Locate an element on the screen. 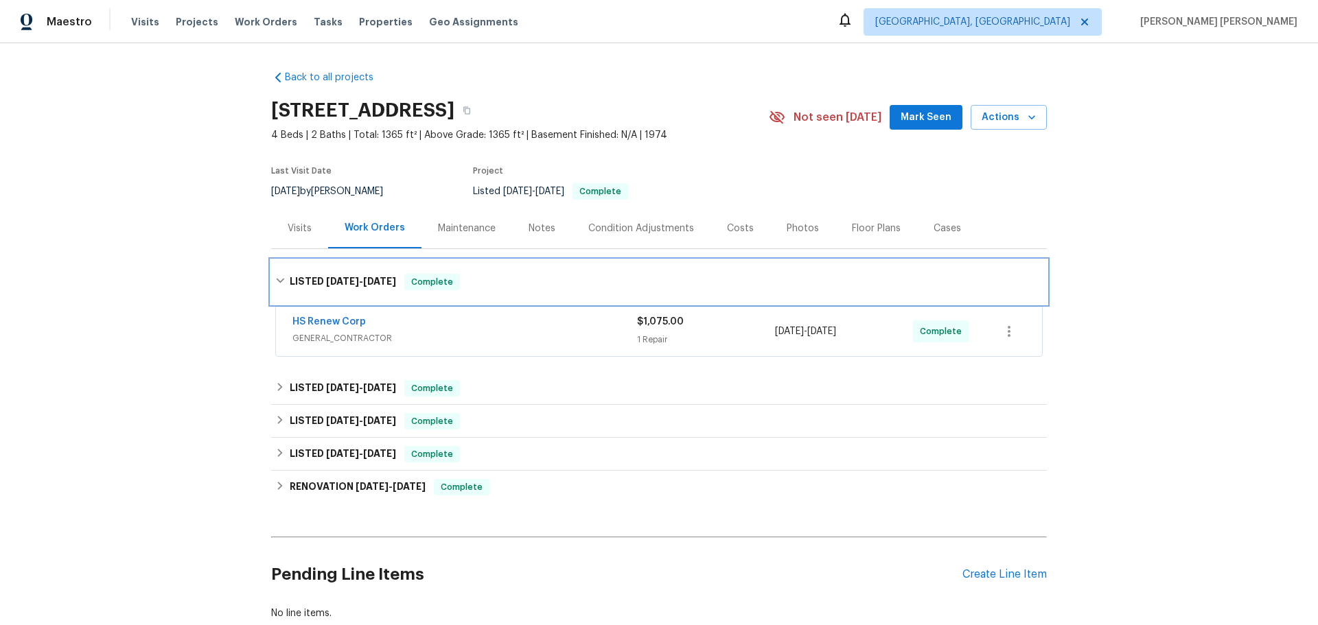 The image size is (1318, 625). button: Copy Address is located at coordinates (467, 110).